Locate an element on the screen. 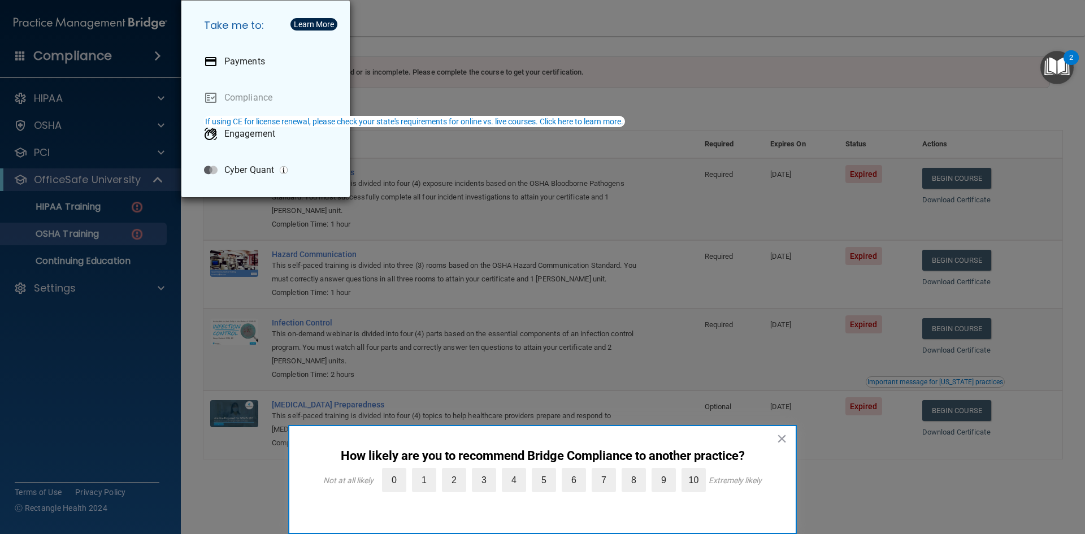 The width and height of the screenshot is (1085, 534). p: Cyber Quant is located at coordinates (249, 170).